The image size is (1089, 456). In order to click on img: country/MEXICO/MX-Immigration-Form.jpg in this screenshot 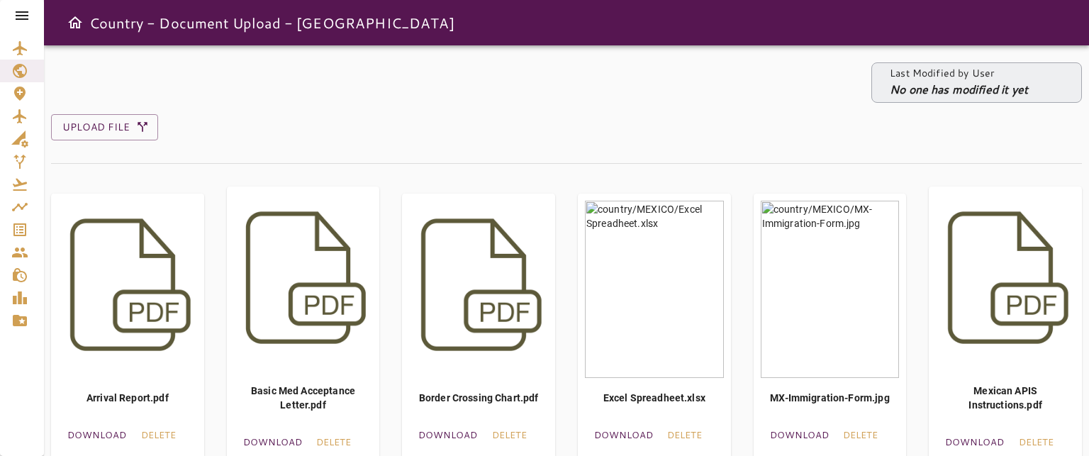, I will do `click(831, 289)`.